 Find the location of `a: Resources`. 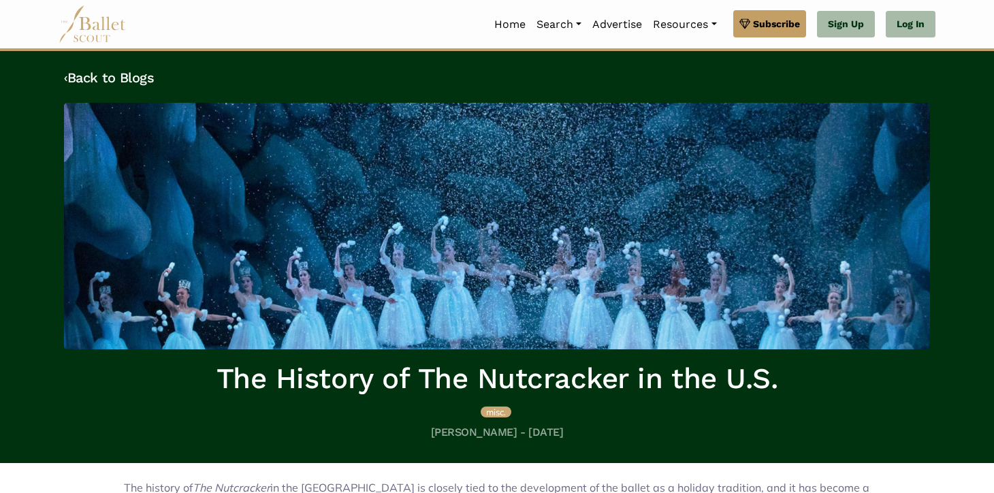

a: Resources is located at coordinates (684, 24).